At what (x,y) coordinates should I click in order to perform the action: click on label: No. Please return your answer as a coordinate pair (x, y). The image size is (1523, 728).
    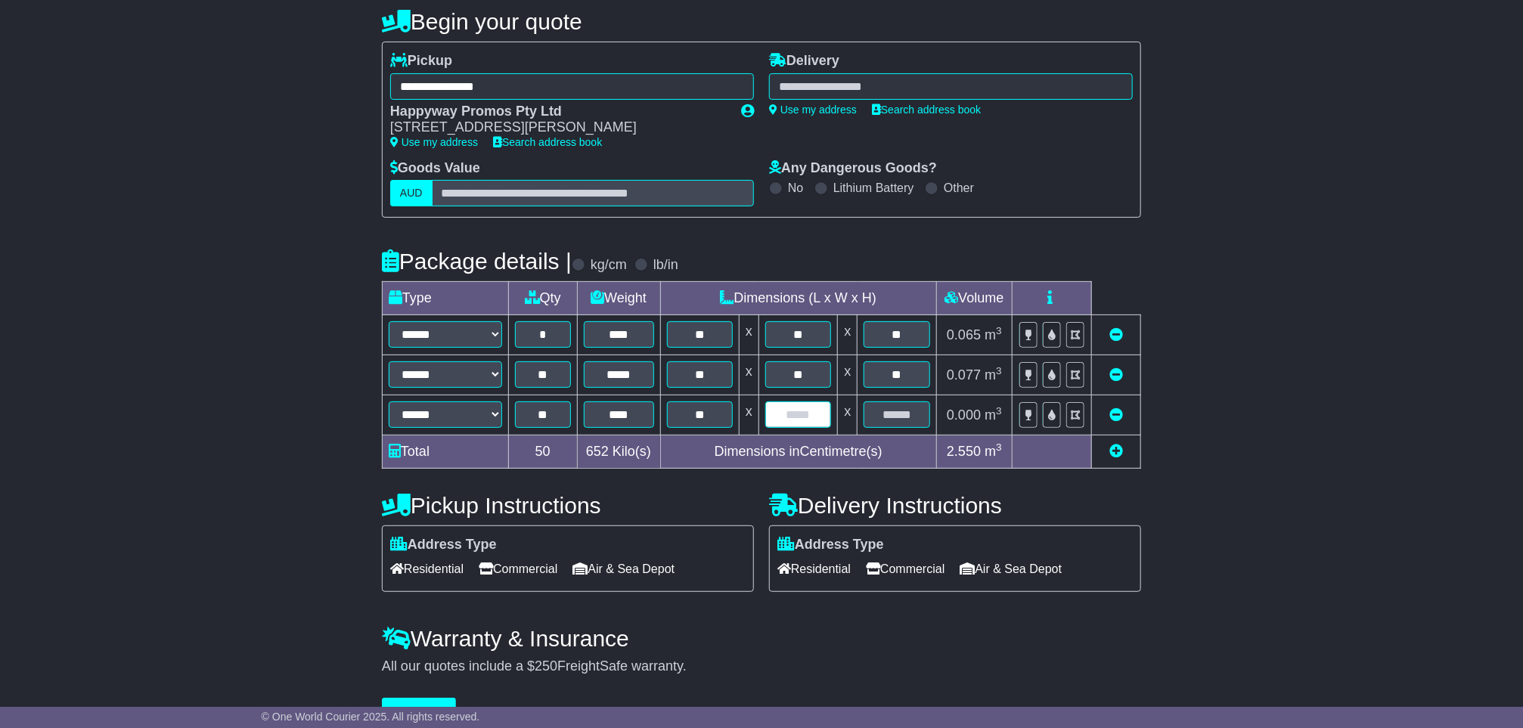
    Looking at the image, I should click on (796, 188).